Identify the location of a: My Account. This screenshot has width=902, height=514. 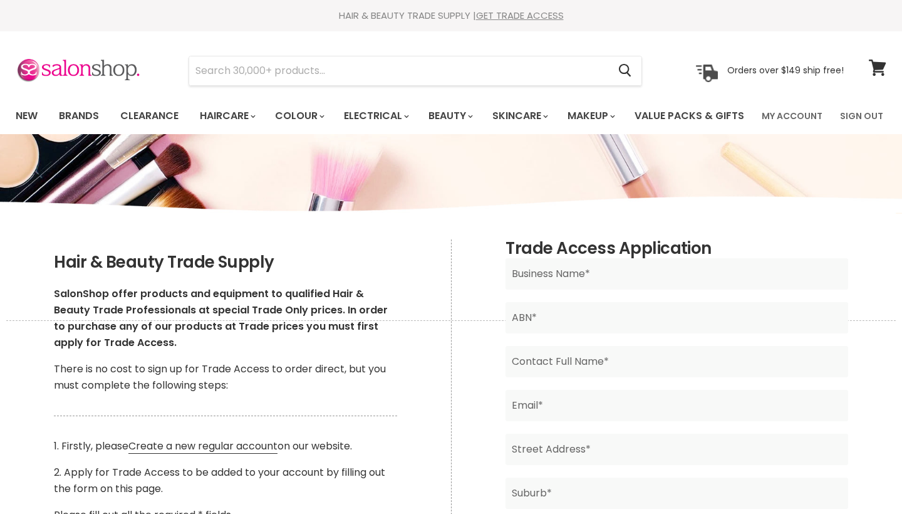
(792, 116).